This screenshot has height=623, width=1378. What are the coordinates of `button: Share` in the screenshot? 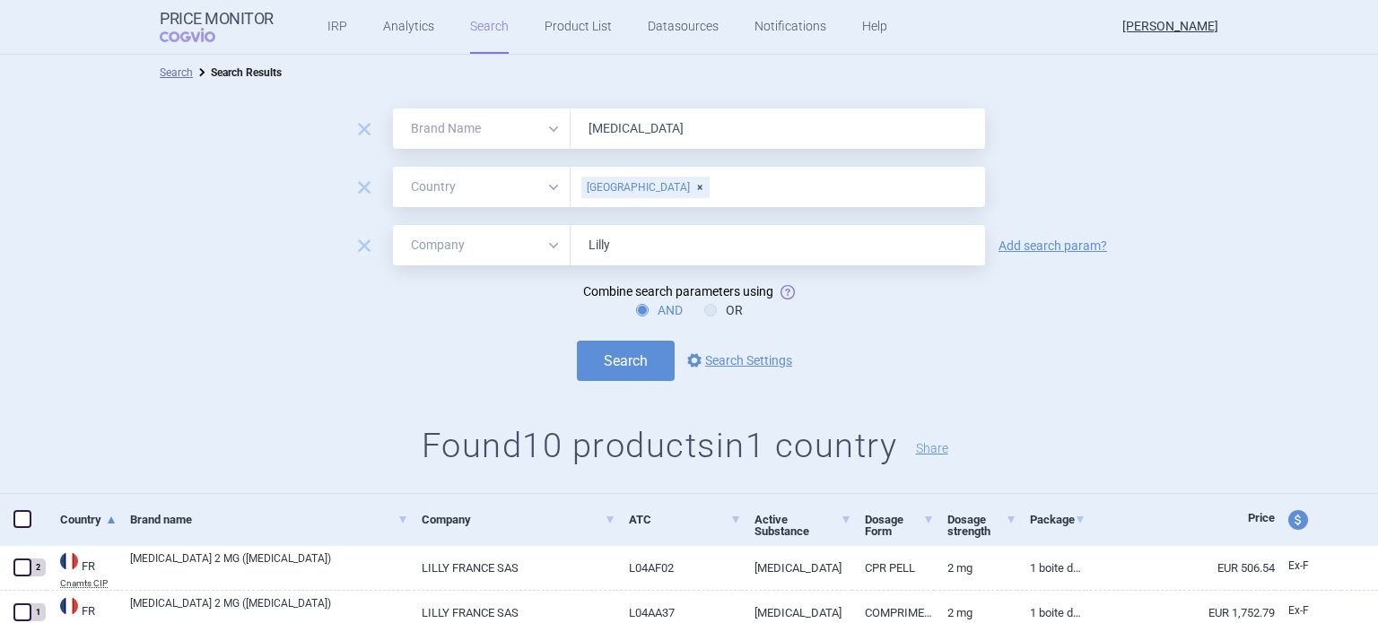 It's located at (932, 448).